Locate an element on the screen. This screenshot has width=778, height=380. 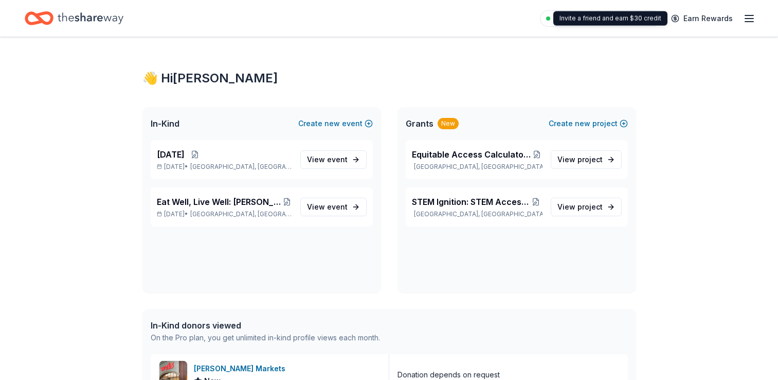
button: Createnewevent is located at coordinates (335, 123).